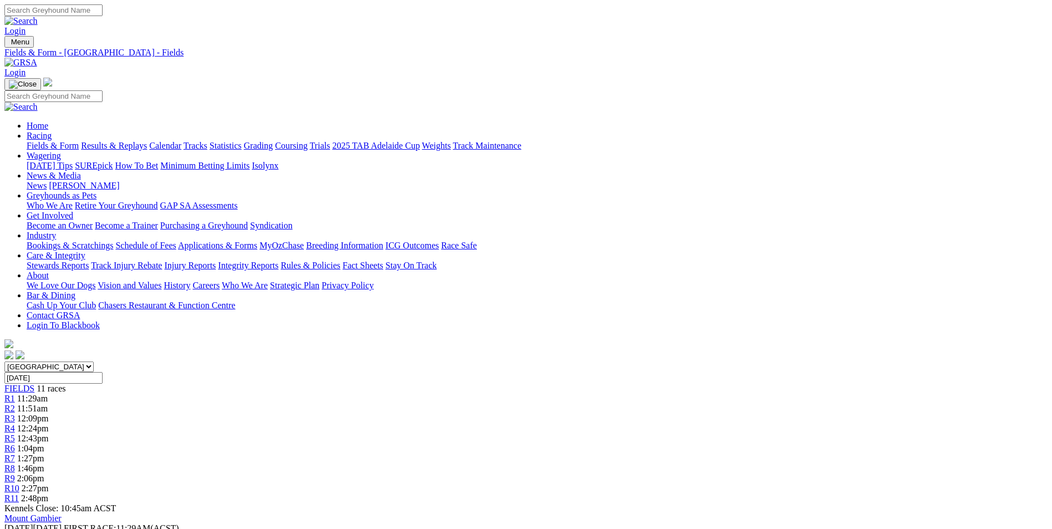 The height and width of the screenshot is (529, 1052). I want to click on span: R10, so click(12, 488).